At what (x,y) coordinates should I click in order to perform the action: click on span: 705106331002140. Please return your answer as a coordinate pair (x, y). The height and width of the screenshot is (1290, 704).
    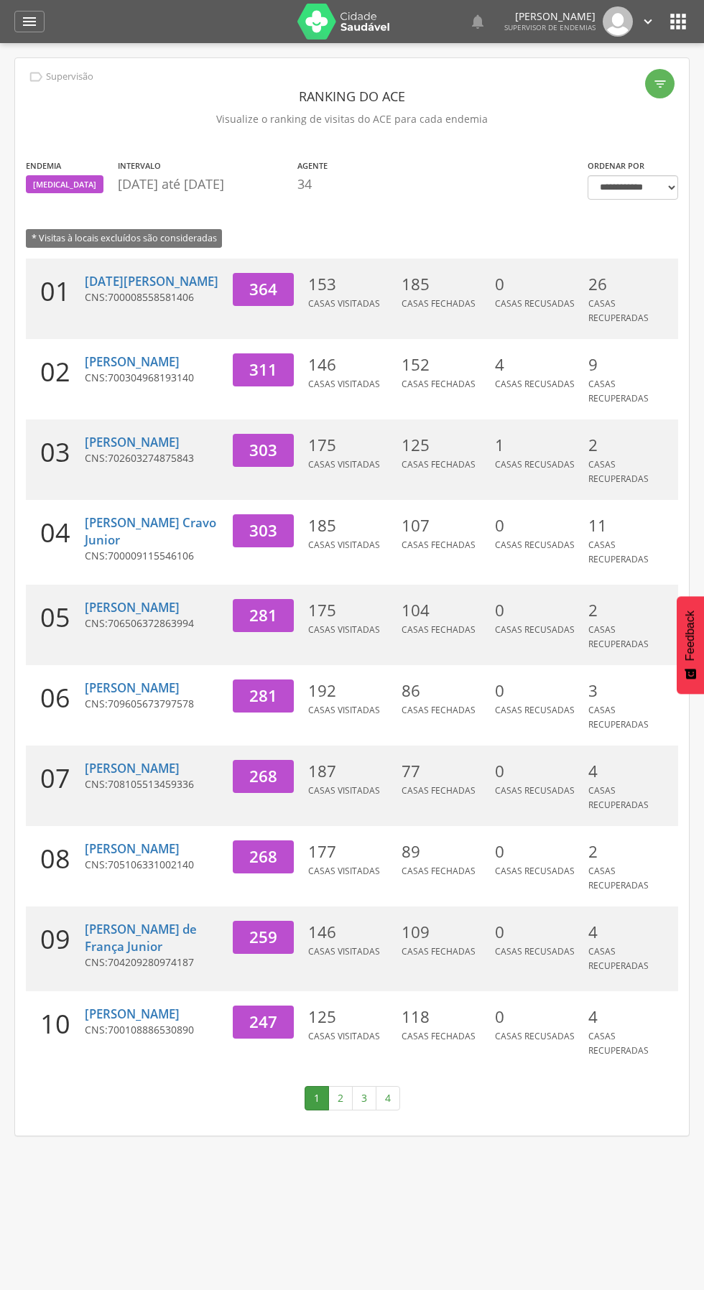
    Looking at the image, I should click on (151, 864).